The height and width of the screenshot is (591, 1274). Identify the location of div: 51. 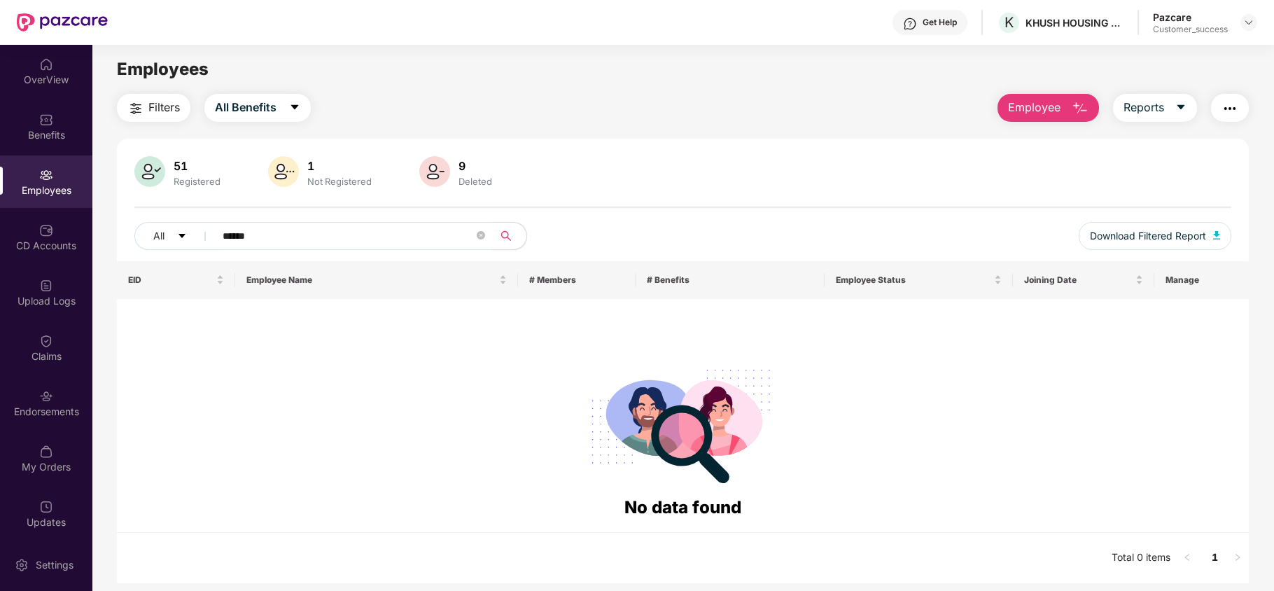
(197, 166).